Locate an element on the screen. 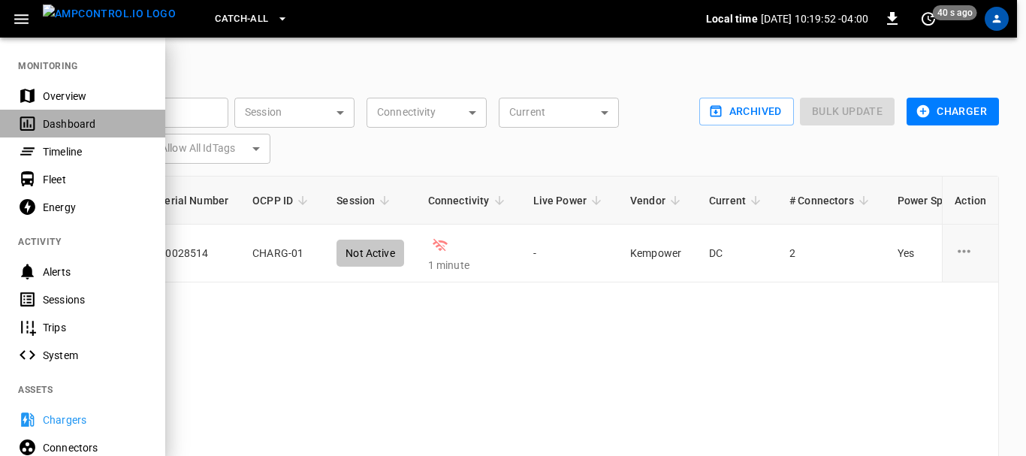  div: Connectors is located at coordinates (95, 448).